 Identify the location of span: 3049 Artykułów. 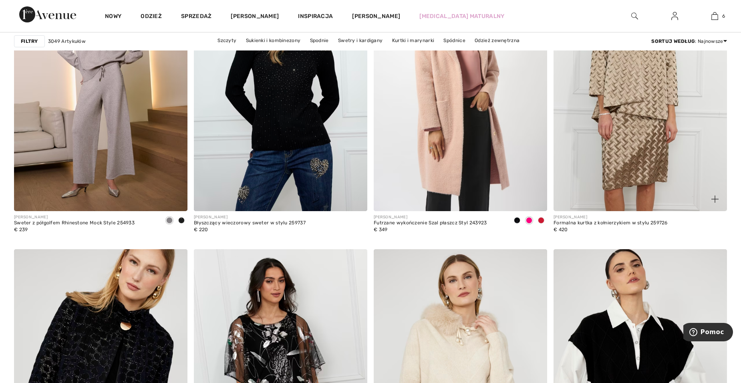
(67, 41).